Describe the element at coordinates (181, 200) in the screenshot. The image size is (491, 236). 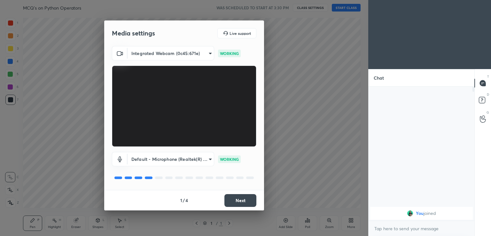
I see `h4: 1` at that location.